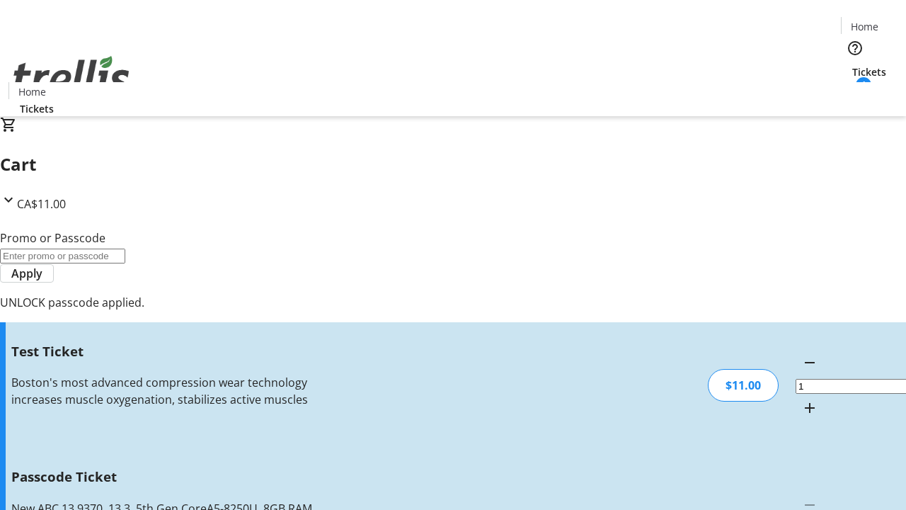  What do you see at coordinates (166, 391) in the screenshot?
I see `div: Boston's most advanced compression wear technology increases muscle oxygenation, stabilizes activ...` at bounding box center [166, 391].